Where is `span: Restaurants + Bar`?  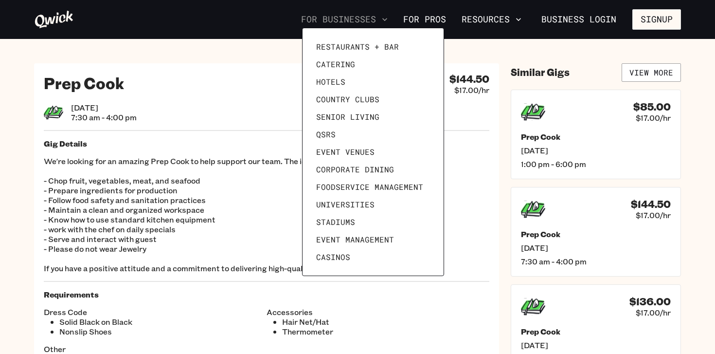
span: Restaurants + Bar is located at coordinates (358, 47).